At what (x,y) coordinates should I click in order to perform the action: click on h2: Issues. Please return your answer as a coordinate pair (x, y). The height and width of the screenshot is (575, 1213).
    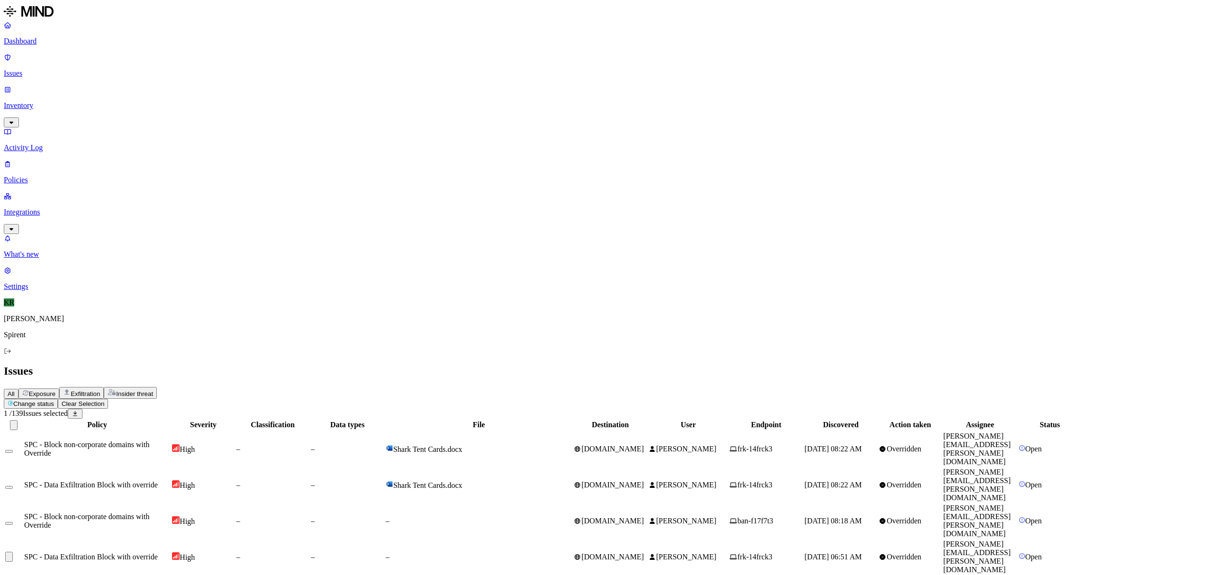
    Looking at the image, I should click on (607, 371).